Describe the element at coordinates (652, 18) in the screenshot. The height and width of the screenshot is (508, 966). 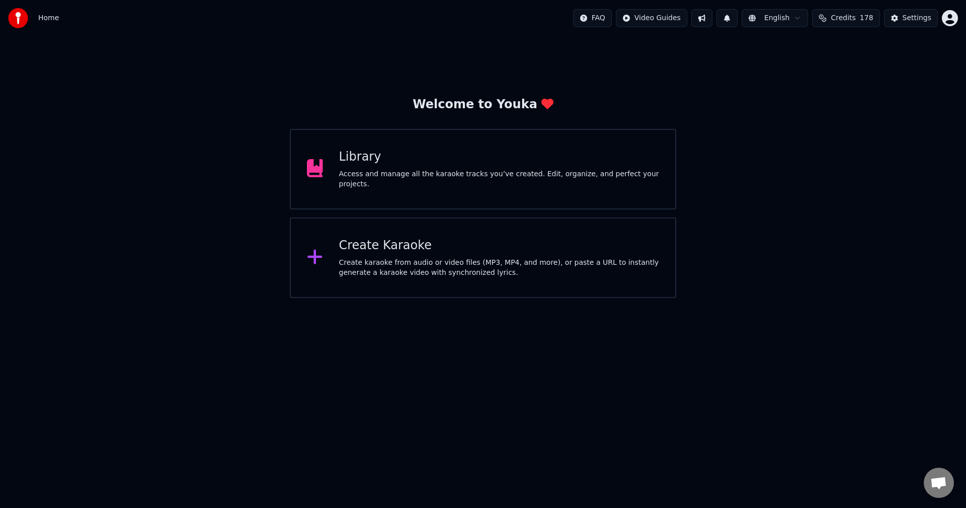
I see `button: Video Guides` at that location.